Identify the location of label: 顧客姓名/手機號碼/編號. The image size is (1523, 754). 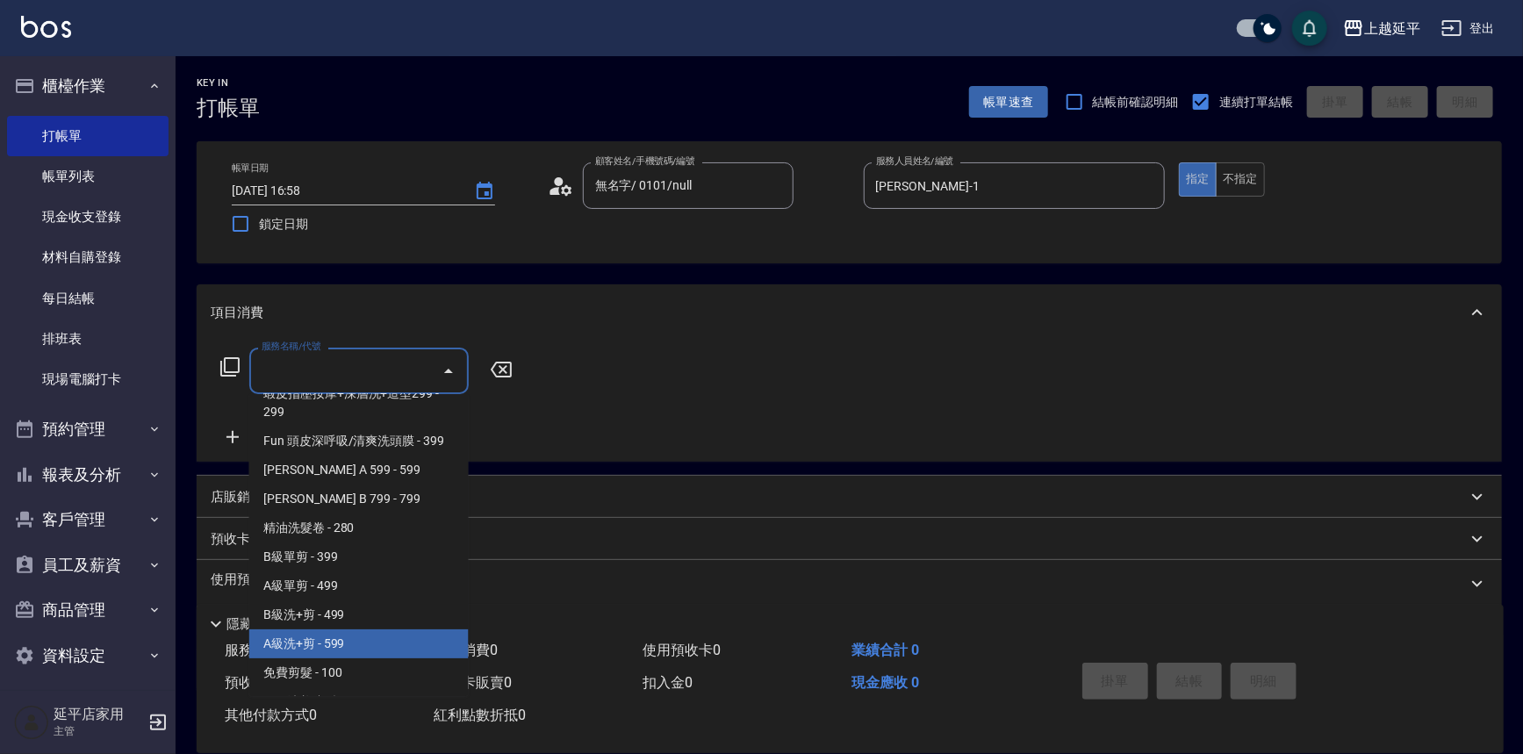
(645, 161).